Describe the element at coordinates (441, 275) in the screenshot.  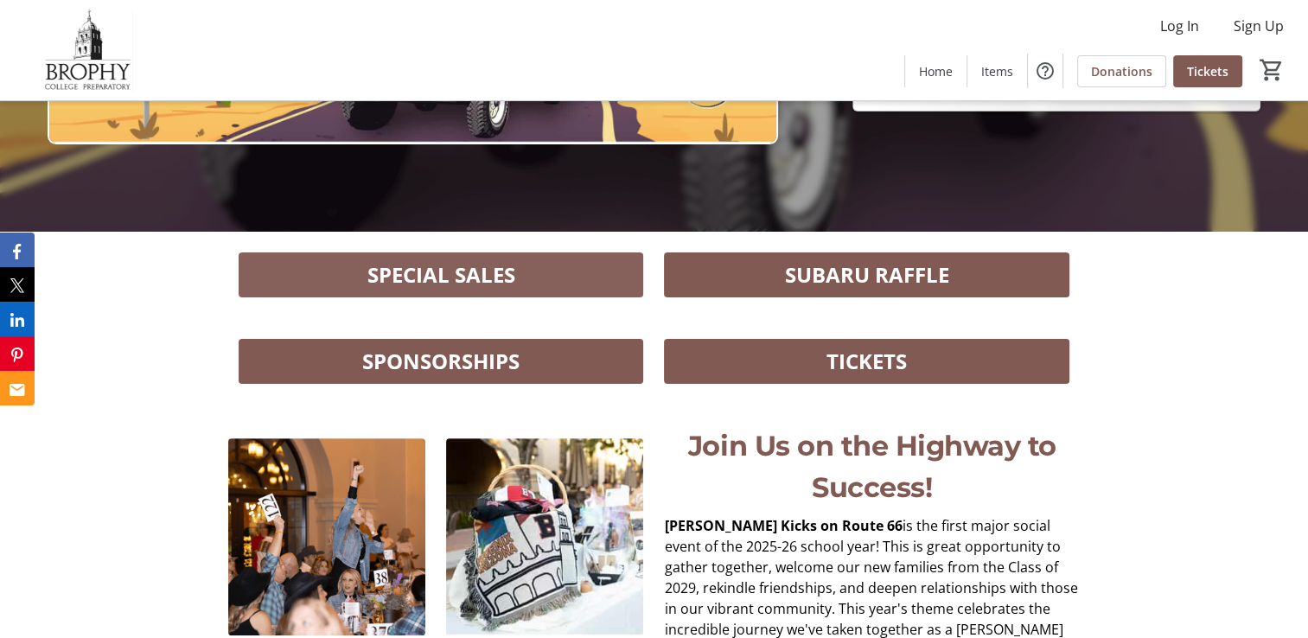
I see `span: SPECIAL SALES` at that location.